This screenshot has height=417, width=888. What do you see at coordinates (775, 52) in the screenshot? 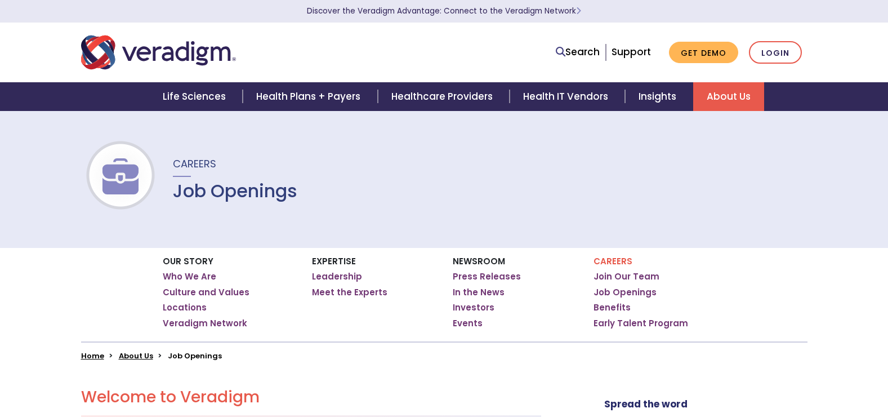
I see `a: Login` at bounding box center [775, 52].